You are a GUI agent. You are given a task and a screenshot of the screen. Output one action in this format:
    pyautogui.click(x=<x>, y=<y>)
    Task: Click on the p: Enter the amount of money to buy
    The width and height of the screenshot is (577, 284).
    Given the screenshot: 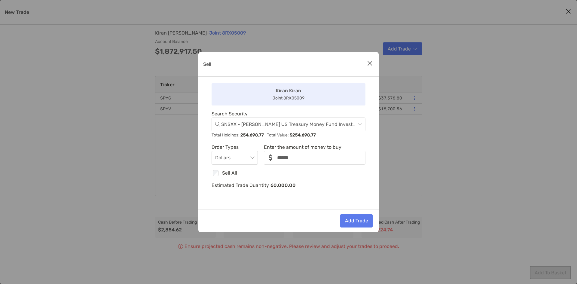 What is the action you would take?
    pyautogui.click(x=315, y=147)
    